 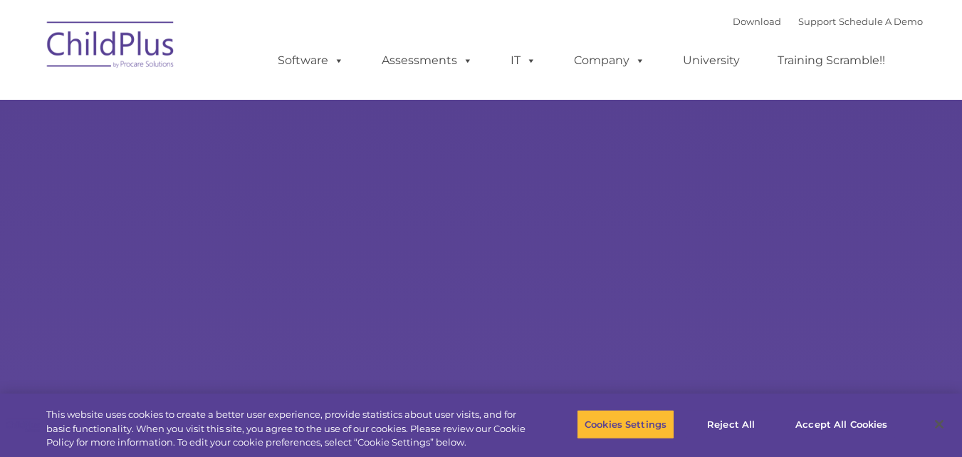 What do you see at coordinates (881, 21) in the screenshot?
I see `a: Schedule A Demo` at bounding box center [881, 21].